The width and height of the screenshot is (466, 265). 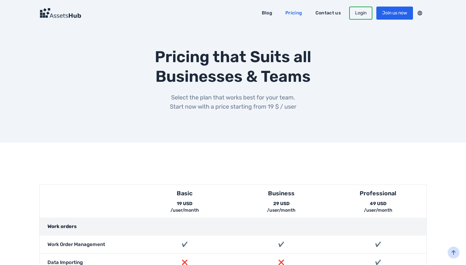 What do you see at coordinates (293, 13) in the screenshot?
I see `a: Pricing` at bounding box center [293, 13].